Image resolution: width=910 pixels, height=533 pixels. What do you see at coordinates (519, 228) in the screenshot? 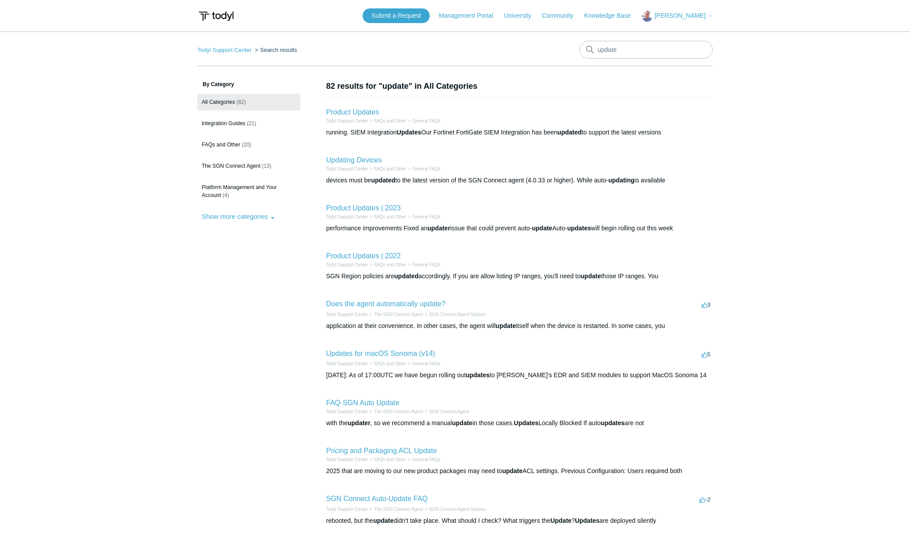
I see `div: performance improvements Fixed an issue that could prevent auto- Auto- will begin rolling out thi...` at bounding box center [519, 228].